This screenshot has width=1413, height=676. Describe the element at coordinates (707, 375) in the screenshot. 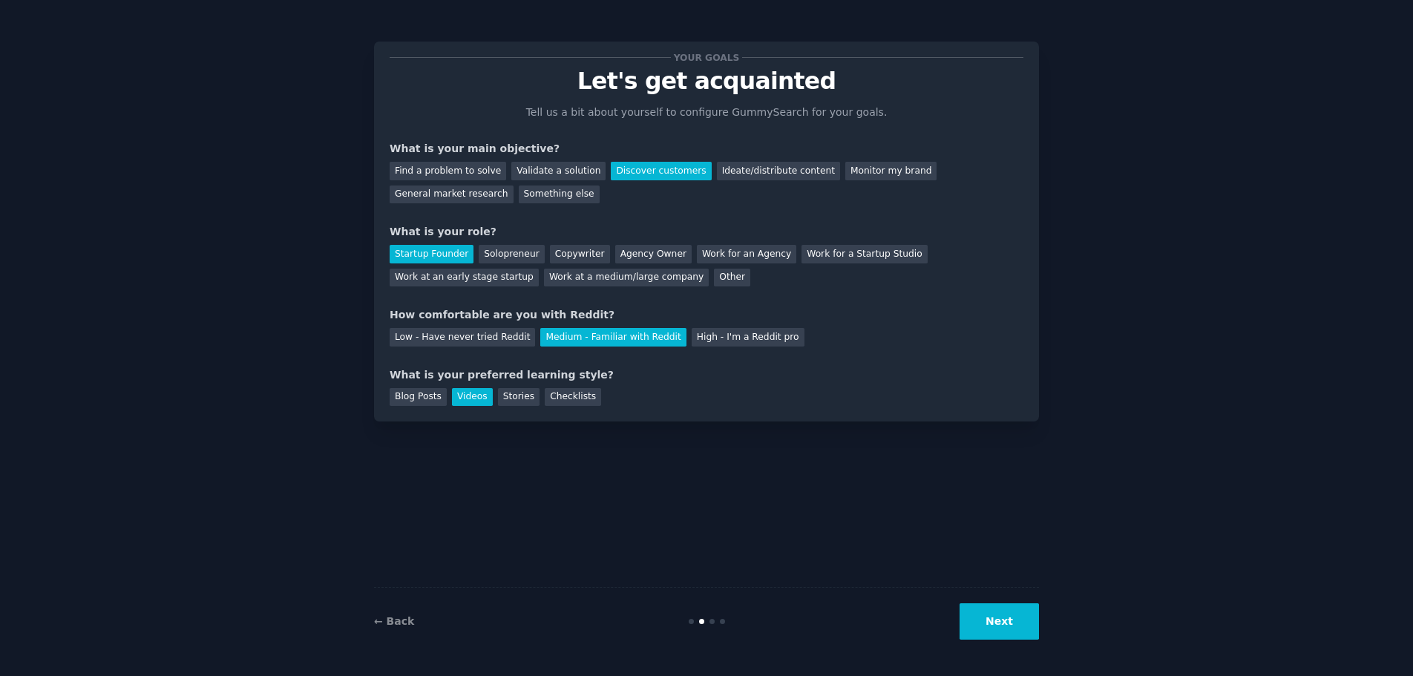

I see `div: What is your preferred learning style?` at that location.